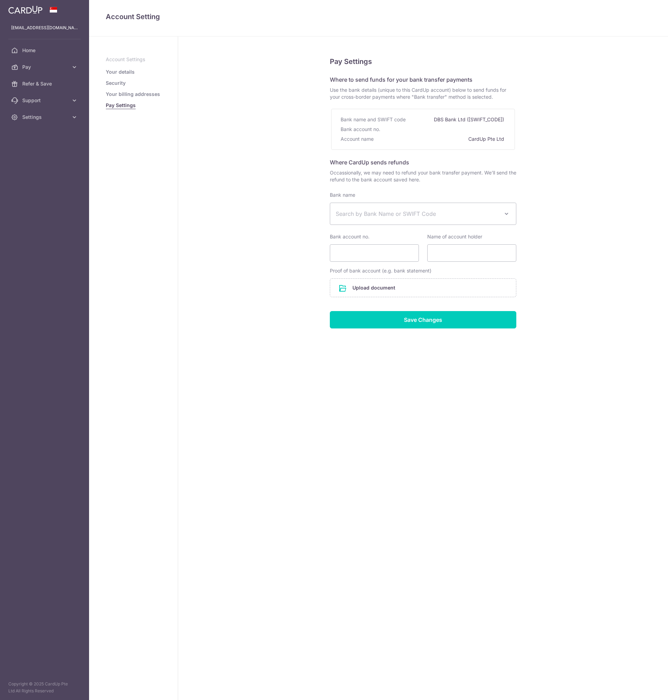 The image size is (668, 700). I want to click on div: Account name, so click(357, 139).